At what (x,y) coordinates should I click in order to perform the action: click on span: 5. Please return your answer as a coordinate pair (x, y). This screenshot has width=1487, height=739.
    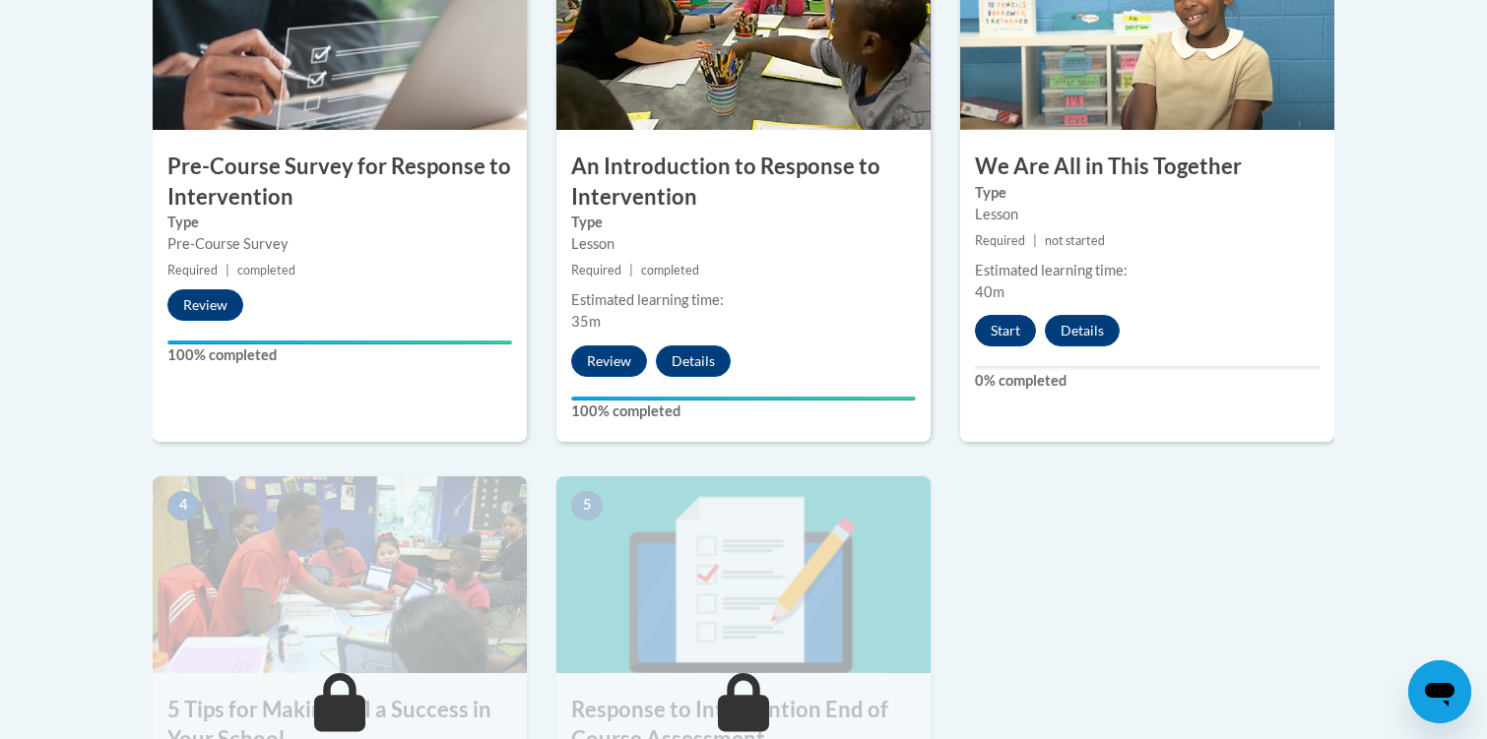
    Looking at the image, I should click on (587, 506).